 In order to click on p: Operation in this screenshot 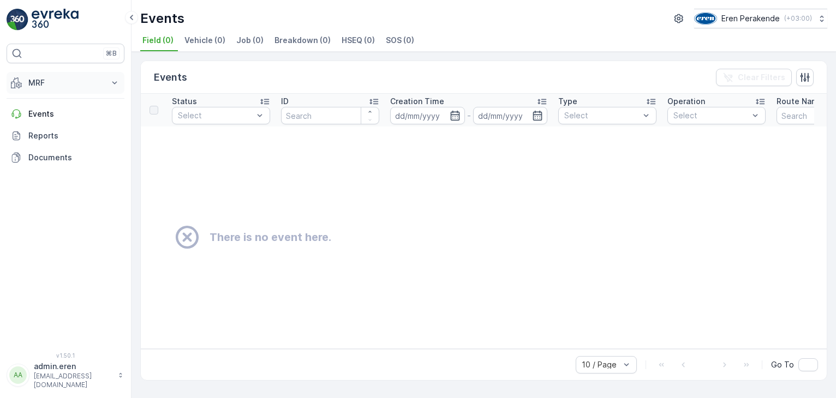, I will do `click(686, 101)`.